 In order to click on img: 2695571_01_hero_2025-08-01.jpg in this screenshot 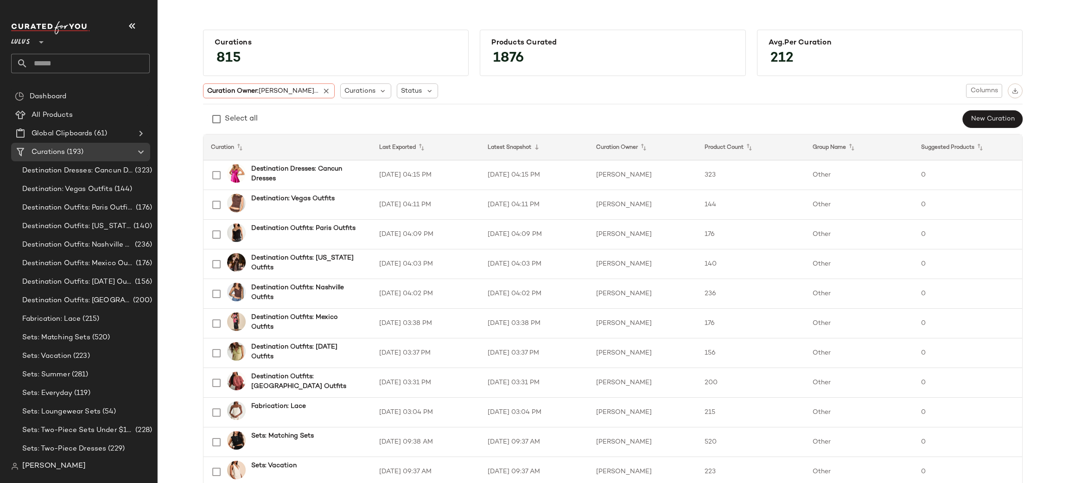, I will do `click(236, 381)`.